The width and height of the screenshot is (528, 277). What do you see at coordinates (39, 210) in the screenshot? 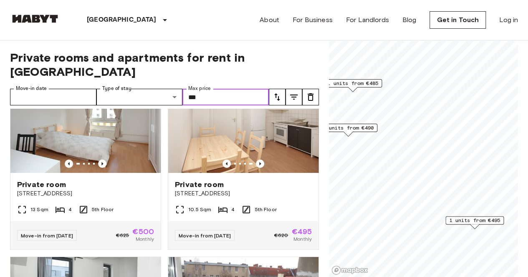
I see `span: 13 Sqm` at bounding box center [39, 210].